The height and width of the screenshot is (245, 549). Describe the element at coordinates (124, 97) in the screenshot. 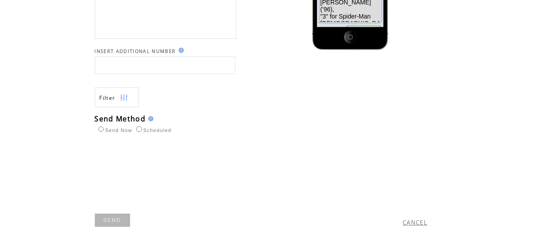

I see `img: filters.png` at that location.